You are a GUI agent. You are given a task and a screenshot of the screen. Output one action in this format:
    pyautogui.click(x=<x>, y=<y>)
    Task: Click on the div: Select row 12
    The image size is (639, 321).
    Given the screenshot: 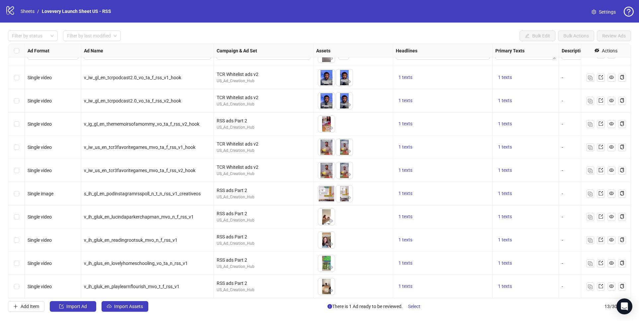 What is the action you would take?
    pyautogui.click(x=17, y=264)
    